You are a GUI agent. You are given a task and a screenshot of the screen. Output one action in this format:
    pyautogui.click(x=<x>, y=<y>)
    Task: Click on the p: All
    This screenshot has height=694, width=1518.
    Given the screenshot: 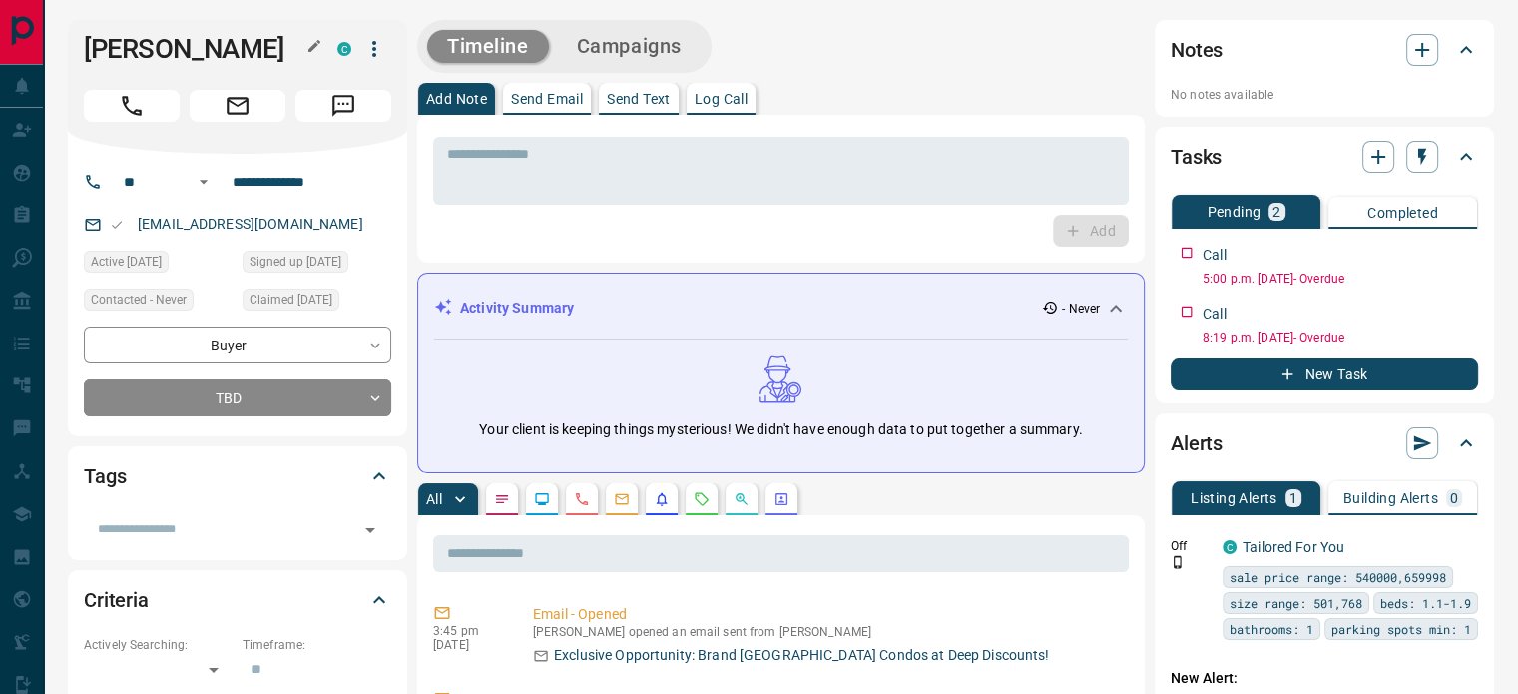 What is the action you would take?
    pyautogui.click(x=434, y=499)
    